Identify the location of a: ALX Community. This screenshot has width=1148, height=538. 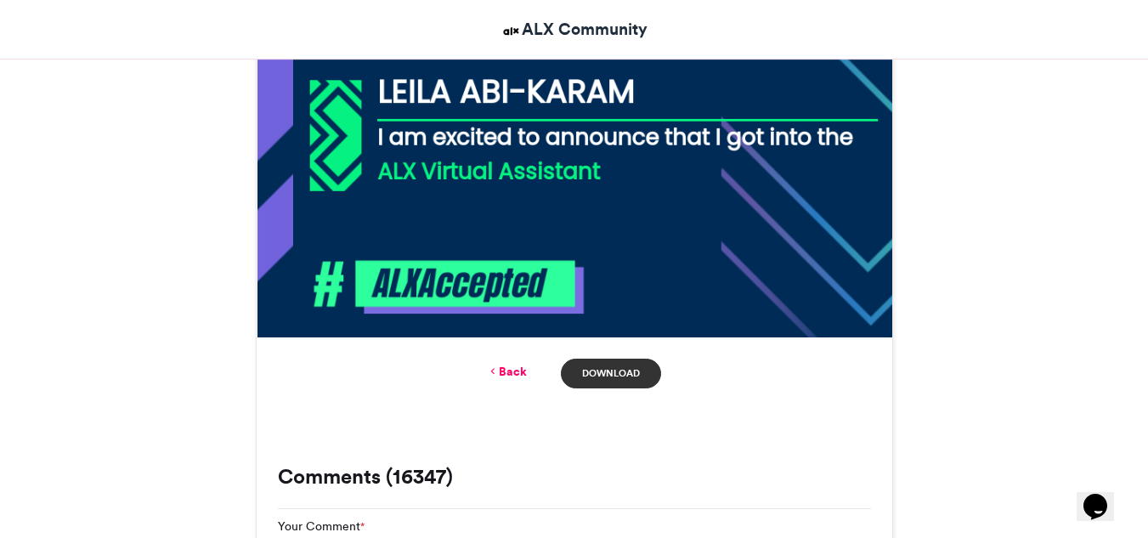
(574, 29).